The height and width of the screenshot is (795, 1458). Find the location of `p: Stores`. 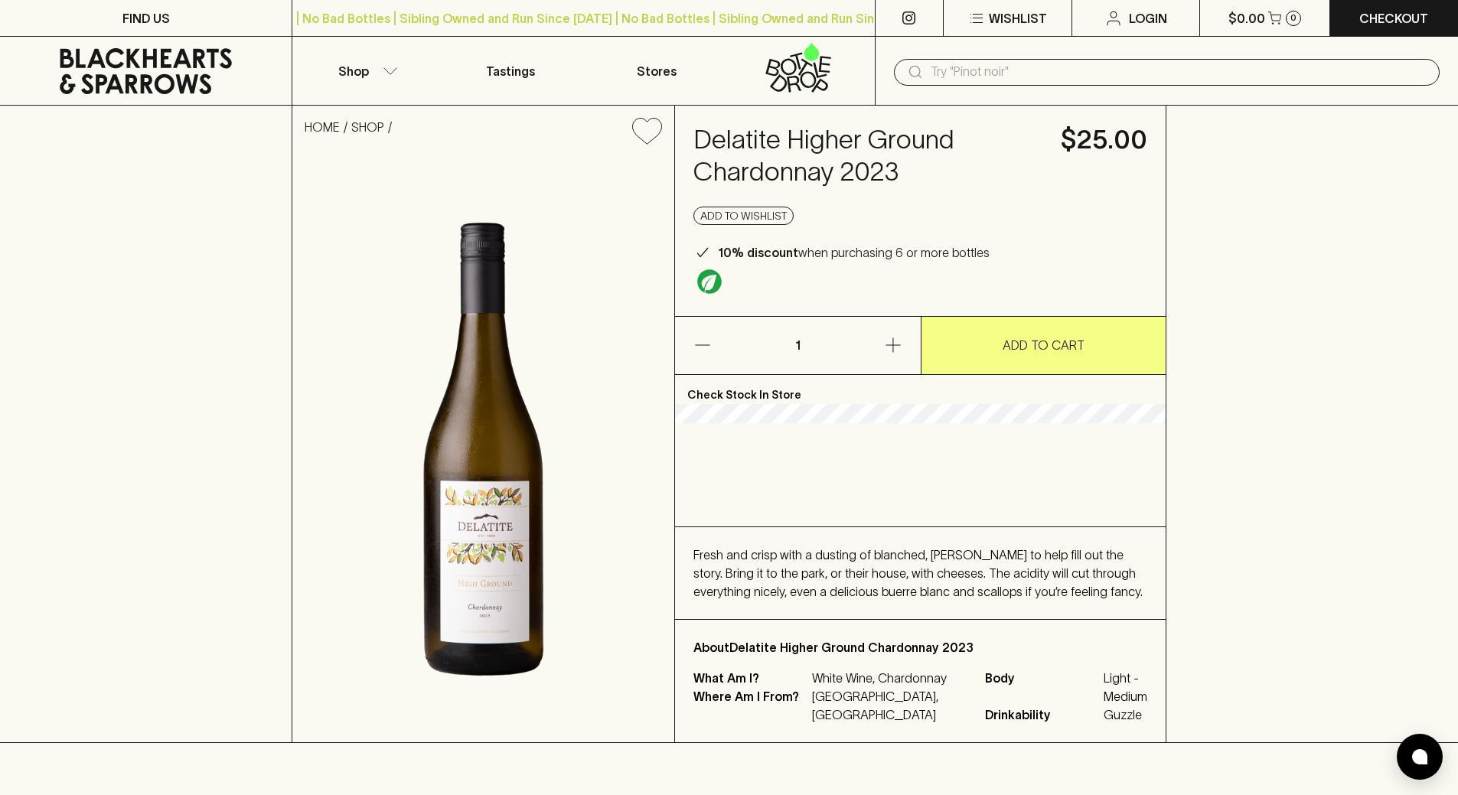

p: Stores is located at coordinates (657, 71).